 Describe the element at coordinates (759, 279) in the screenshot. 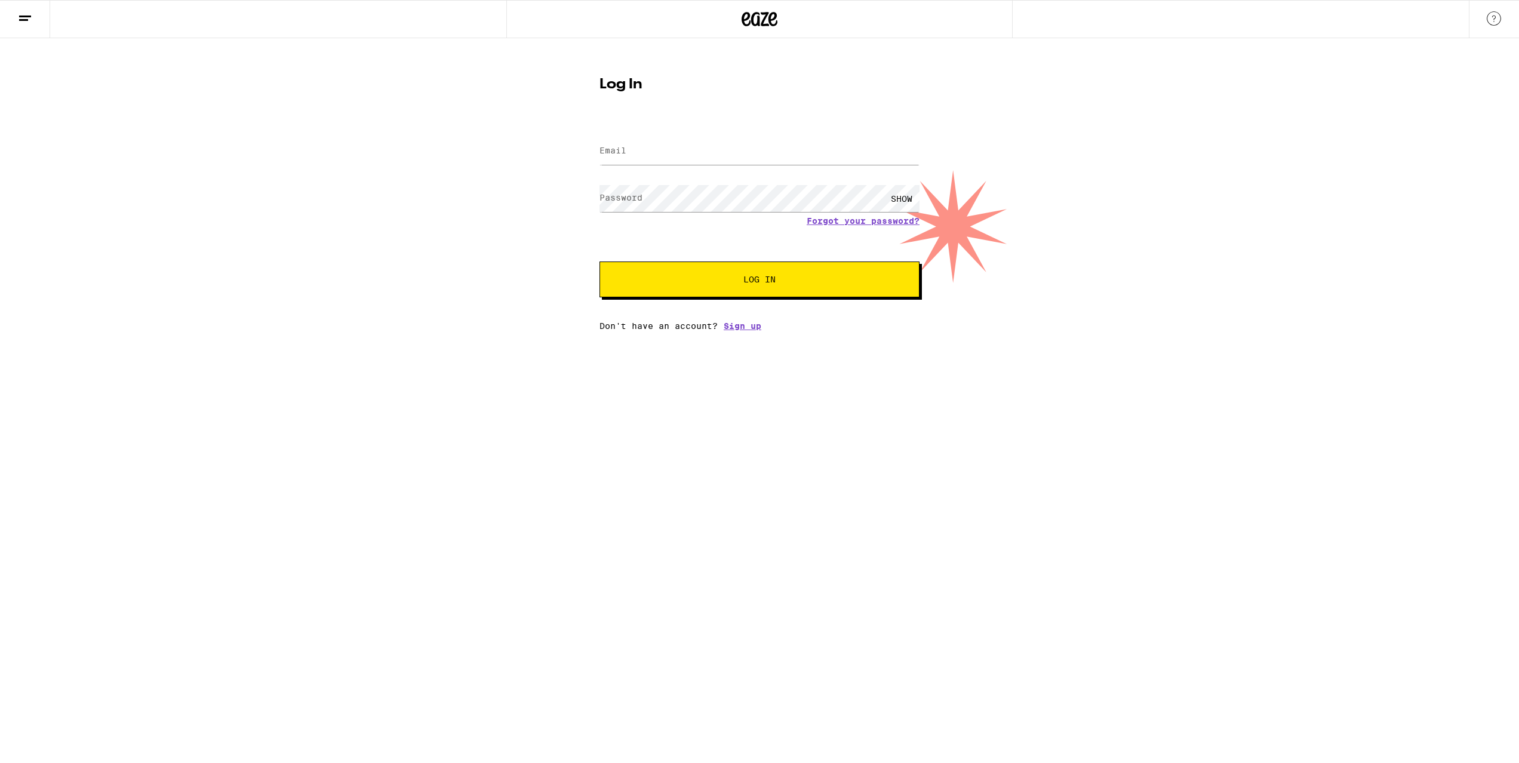

I see `button: Log In` at that location.